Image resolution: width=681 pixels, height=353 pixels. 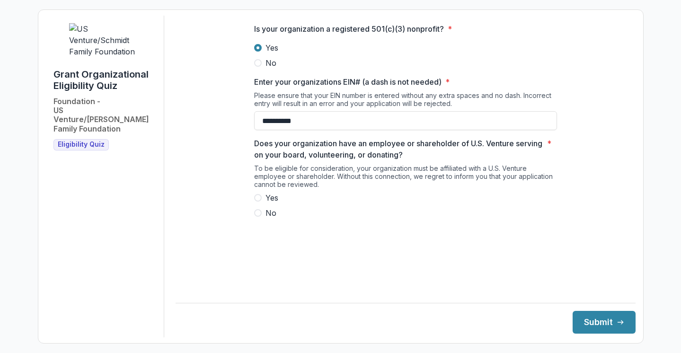 I want to click on div: To be eligible for consideration, your organization must be affiliated with a U.S. Venture employ..., so click(x=405, y=178).